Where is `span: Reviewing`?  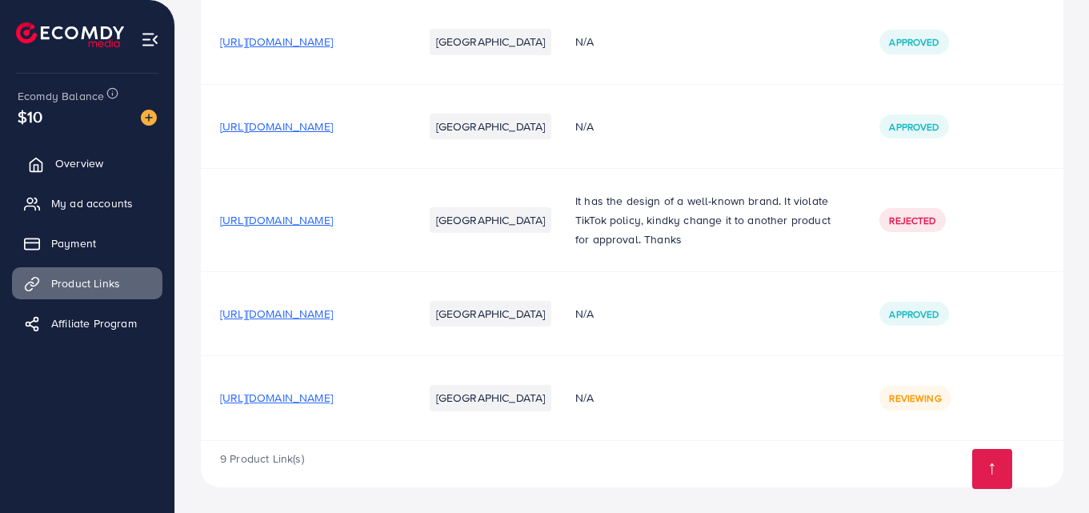
span: Reviewing is located at coordinates (915, 398).